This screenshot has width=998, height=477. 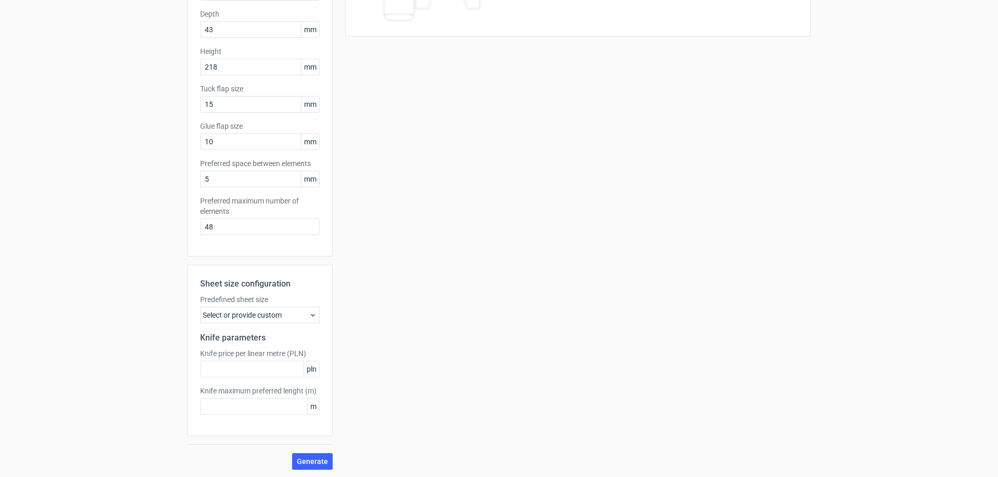 I want to click on label: Depth, so click(x=260, y=14).